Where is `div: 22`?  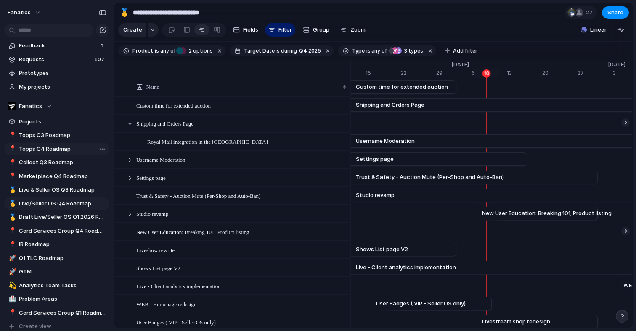 div: 22 is located at coordinates (419, 73).